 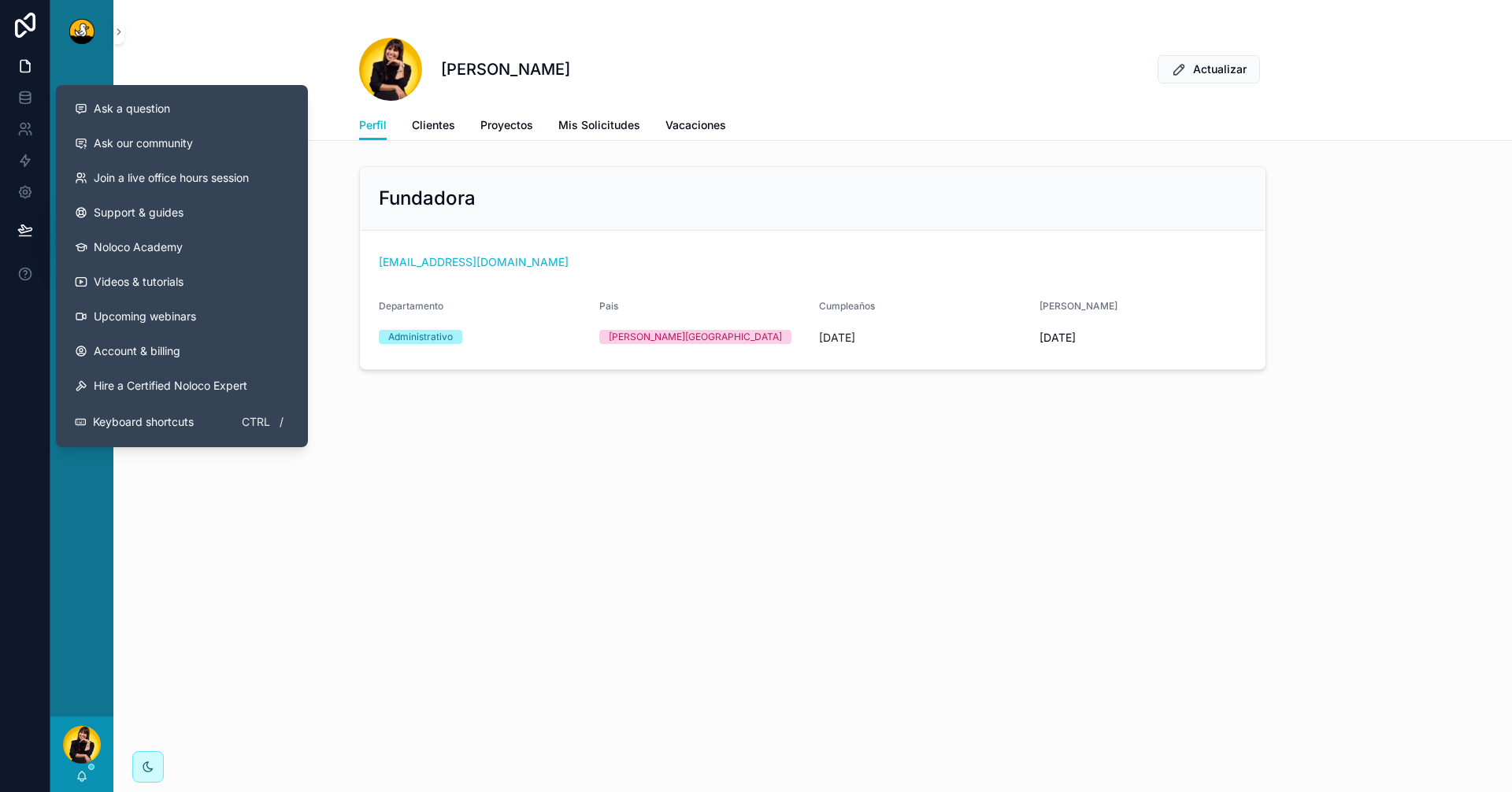 What do you see at coordinates (144, 422) in the screenshot?
I see `span: Keyboard shortcuts` at bounding box center [144, 422].